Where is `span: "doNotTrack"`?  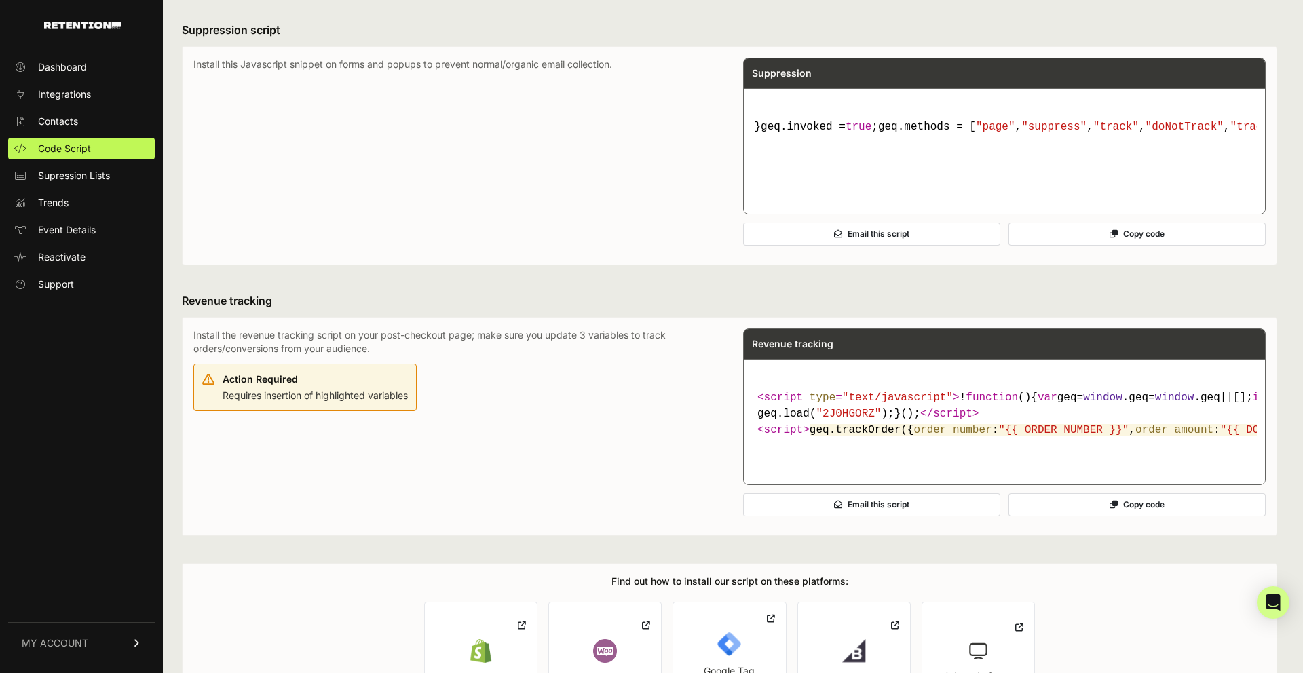 span: "doNotTrack" is located at coordinates (1185, 127).